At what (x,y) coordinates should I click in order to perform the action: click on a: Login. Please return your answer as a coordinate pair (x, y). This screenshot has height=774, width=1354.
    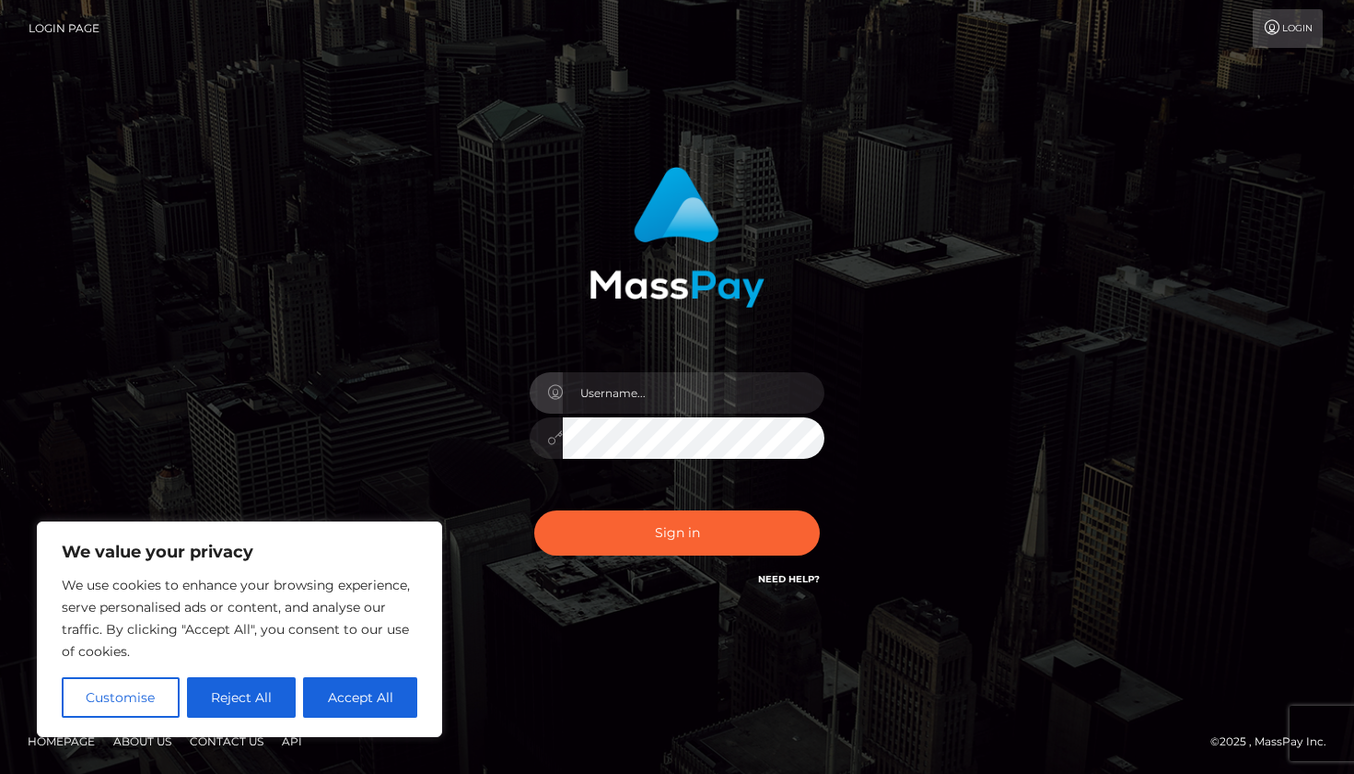
    Looking at the image, I should click on (1288, 29).